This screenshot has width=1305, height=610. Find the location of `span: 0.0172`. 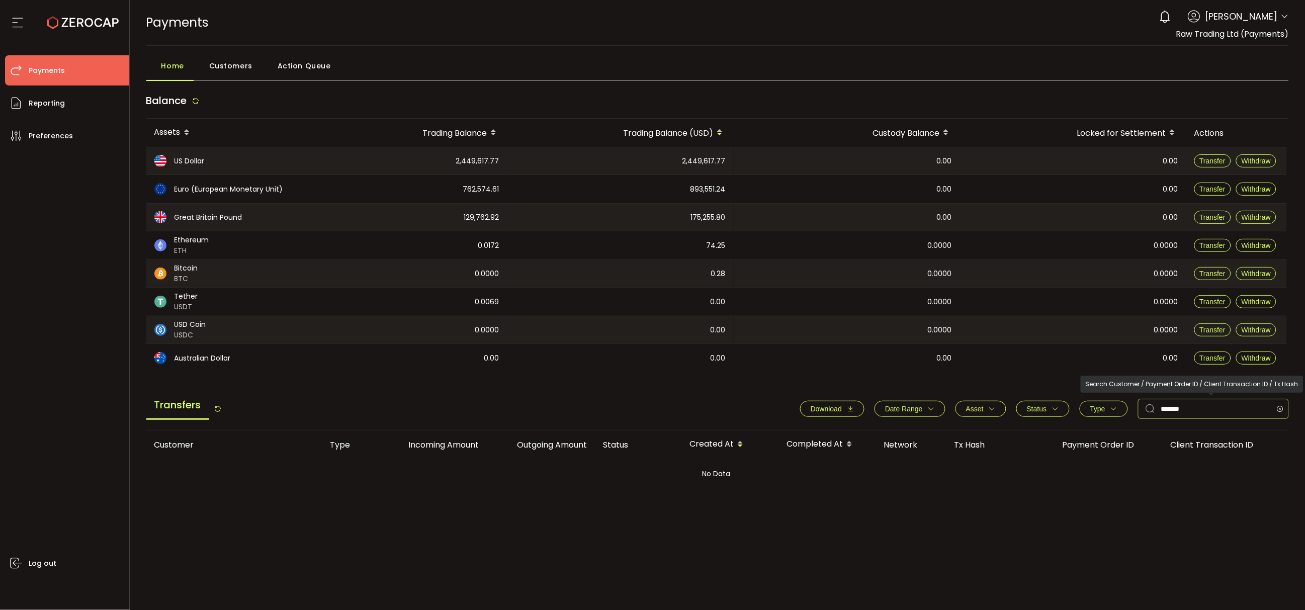

span: 0.0172 is located at coordinates (489, 245).